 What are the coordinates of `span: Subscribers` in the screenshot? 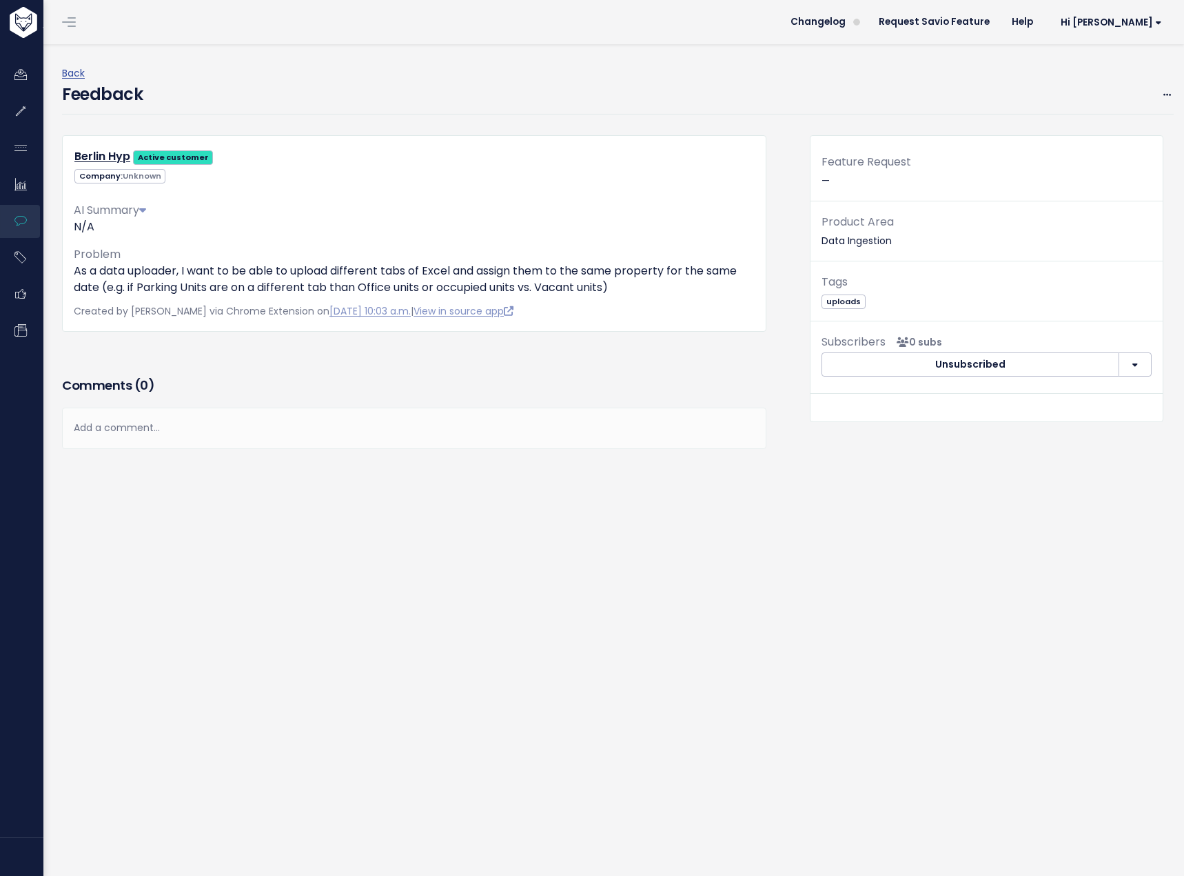 It's located at (853, 341).